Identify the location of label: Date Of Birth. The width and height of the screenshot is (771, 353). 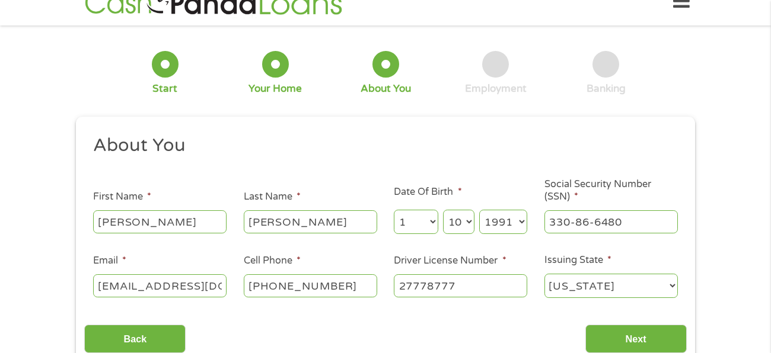
(427, 192).